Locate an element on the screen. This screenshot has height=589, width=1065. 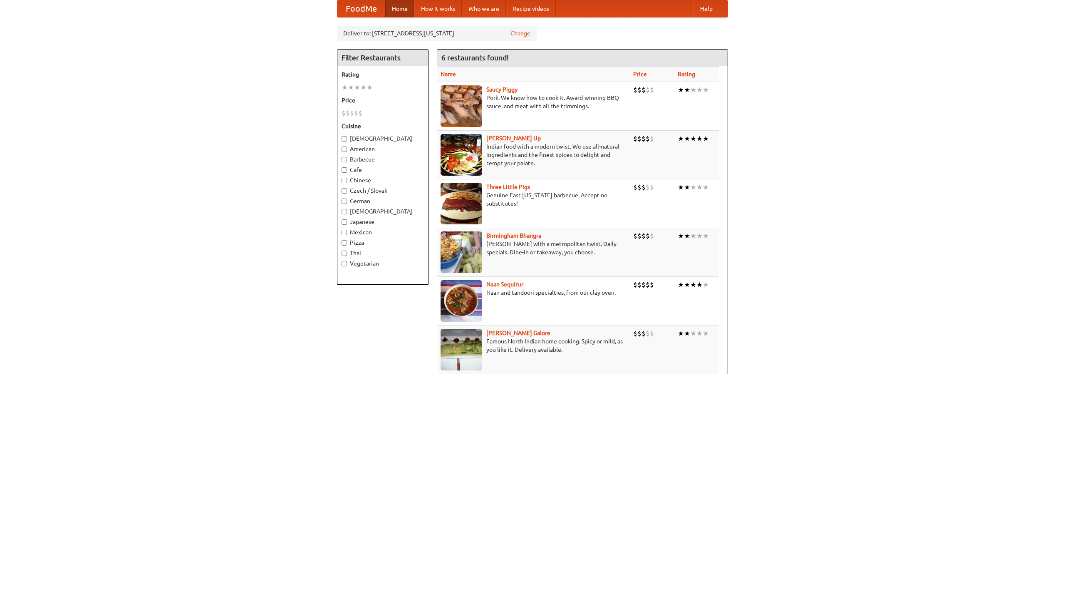
label: Japanese is located at coordinates (383, 222).